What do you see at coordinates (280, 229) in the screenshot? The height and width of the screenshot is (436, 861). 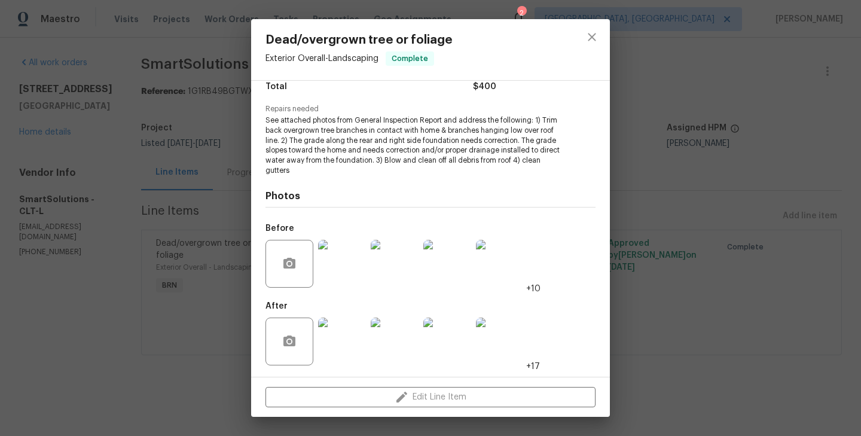 I see `h5: Before` at bounding box center [280, 229].